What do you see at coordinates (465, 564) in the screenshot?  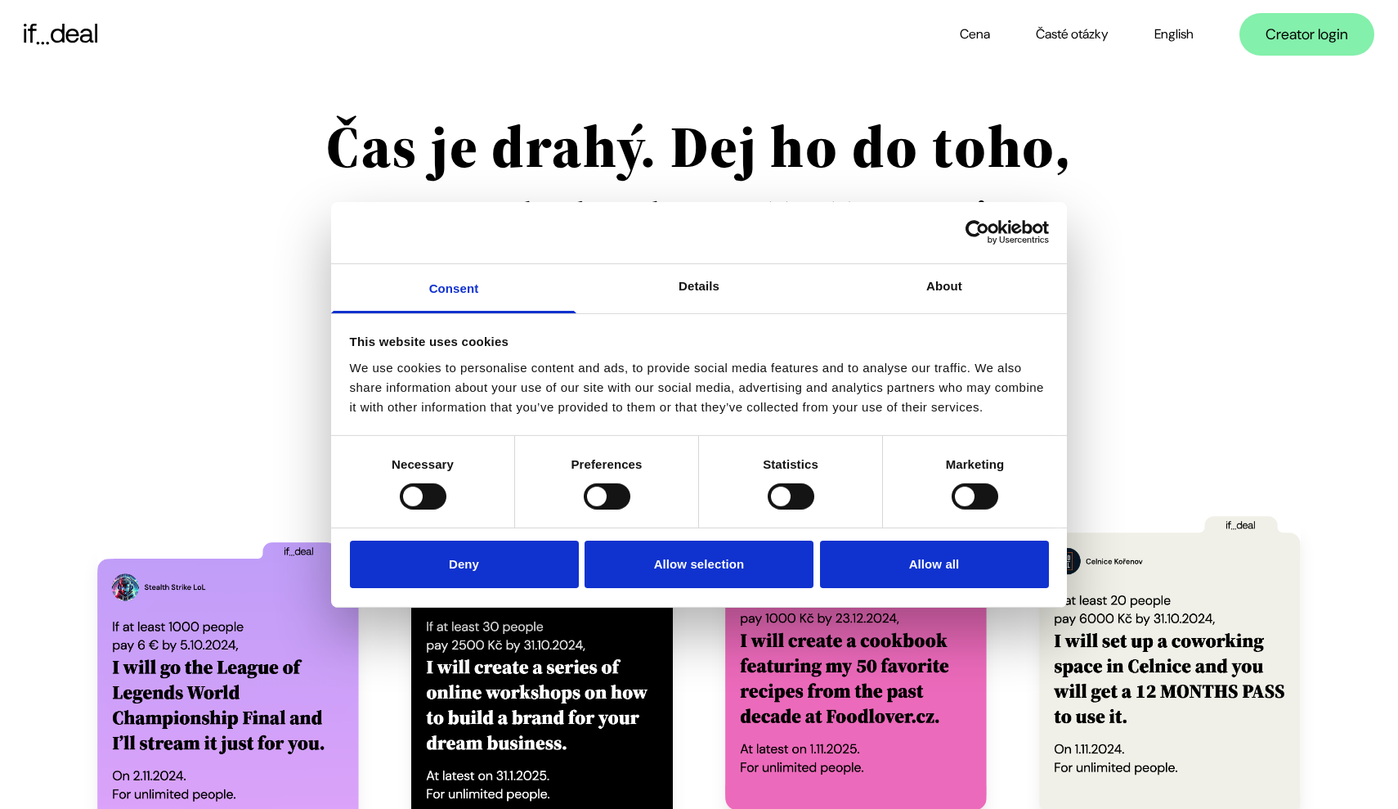 I see `button: Deny` at bounding box center [465, 564].